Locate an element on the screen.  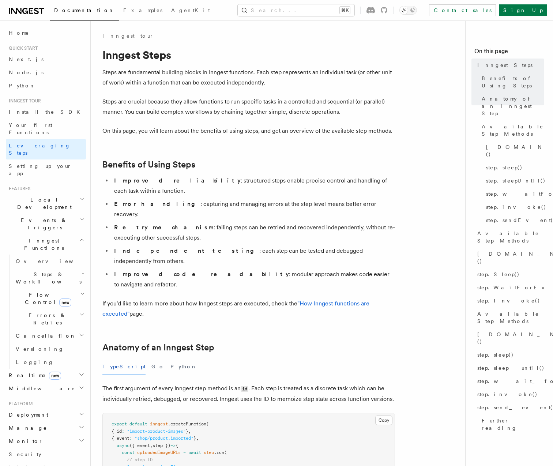
a: Inngest tour is located at coordinates (128, 36).